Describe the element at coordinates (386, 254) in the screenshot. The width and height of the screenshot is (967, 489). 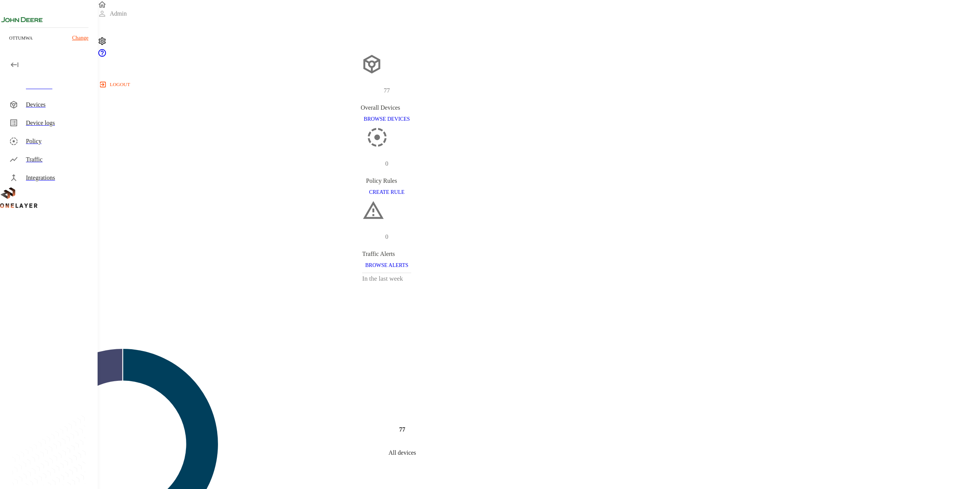
I see `div: Traffic Alerts` at that location.